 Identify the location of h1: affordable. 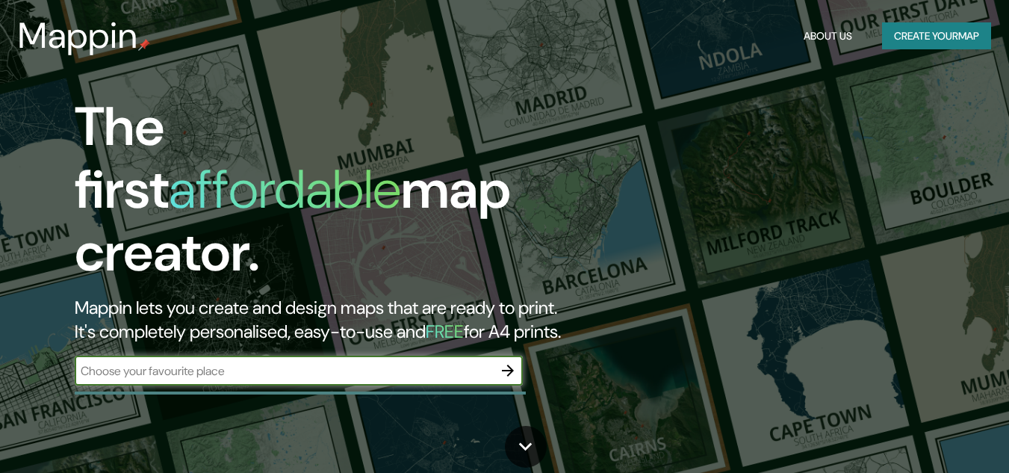
(285, 189).